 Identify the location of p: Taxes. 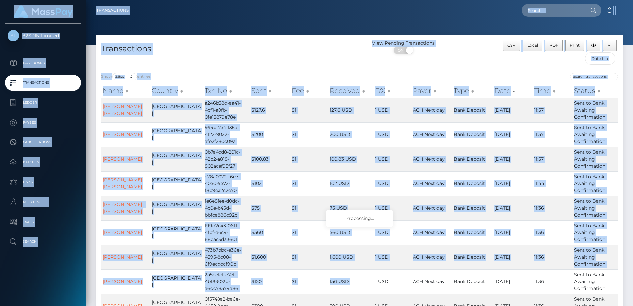
(43, 222).